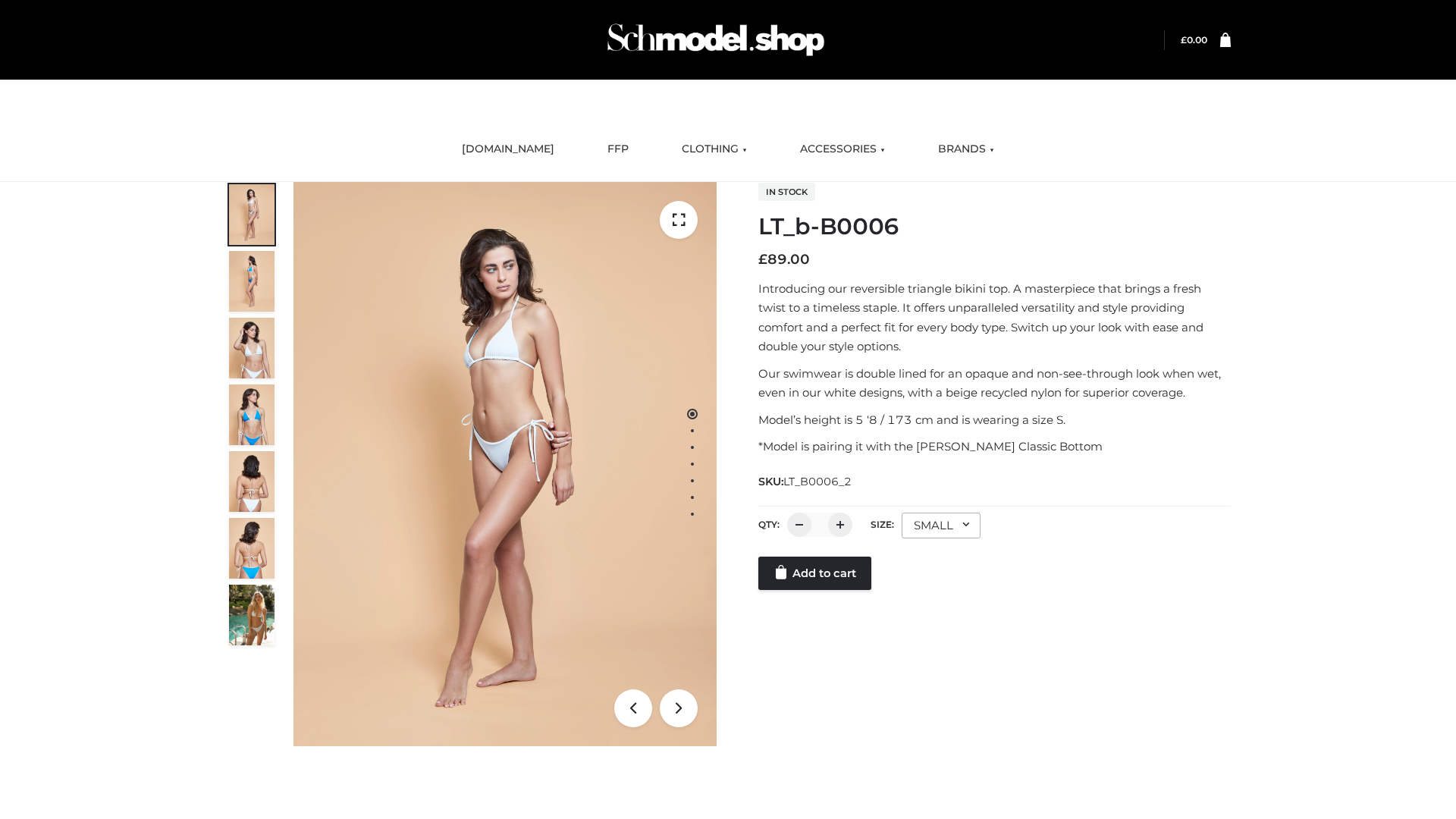  I want to click on a: £0.00, so click(1193, 39).